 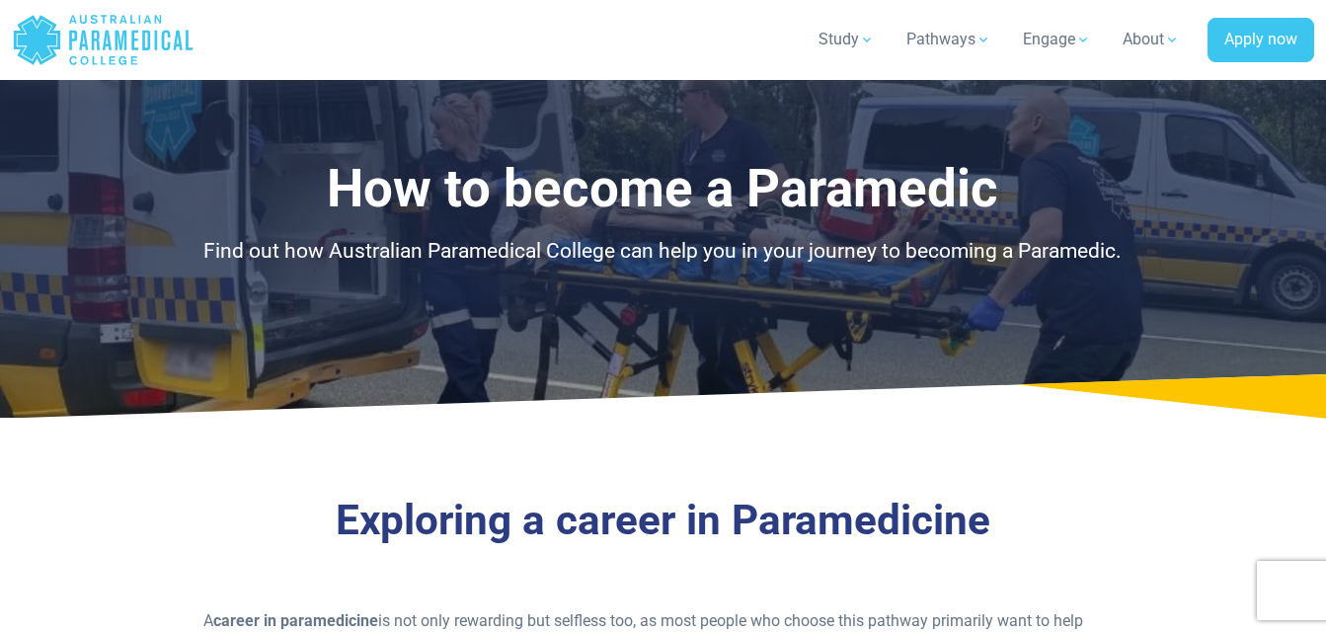 What do you see at coordinates (662, 252) in the screenshot?
I see `p: Find out how Australian Paramedical College can help you in your journey to becoming a Paramedic.` at bounding box center [662, 252].